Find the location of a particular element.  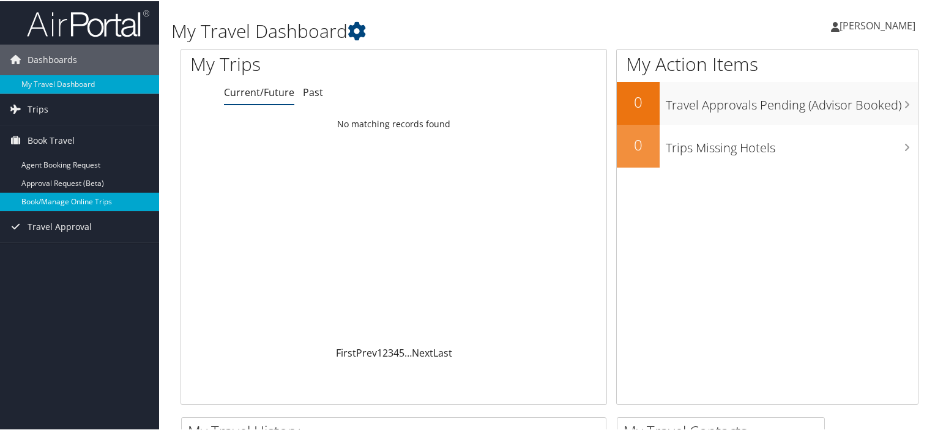

h1: My Trips is located at coordinates (305, 63).